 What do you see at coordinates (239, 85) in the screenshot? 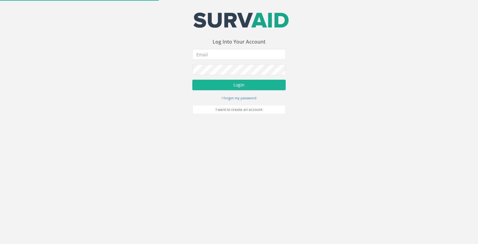
I see `button: Login` at bounding box center [239, 85].